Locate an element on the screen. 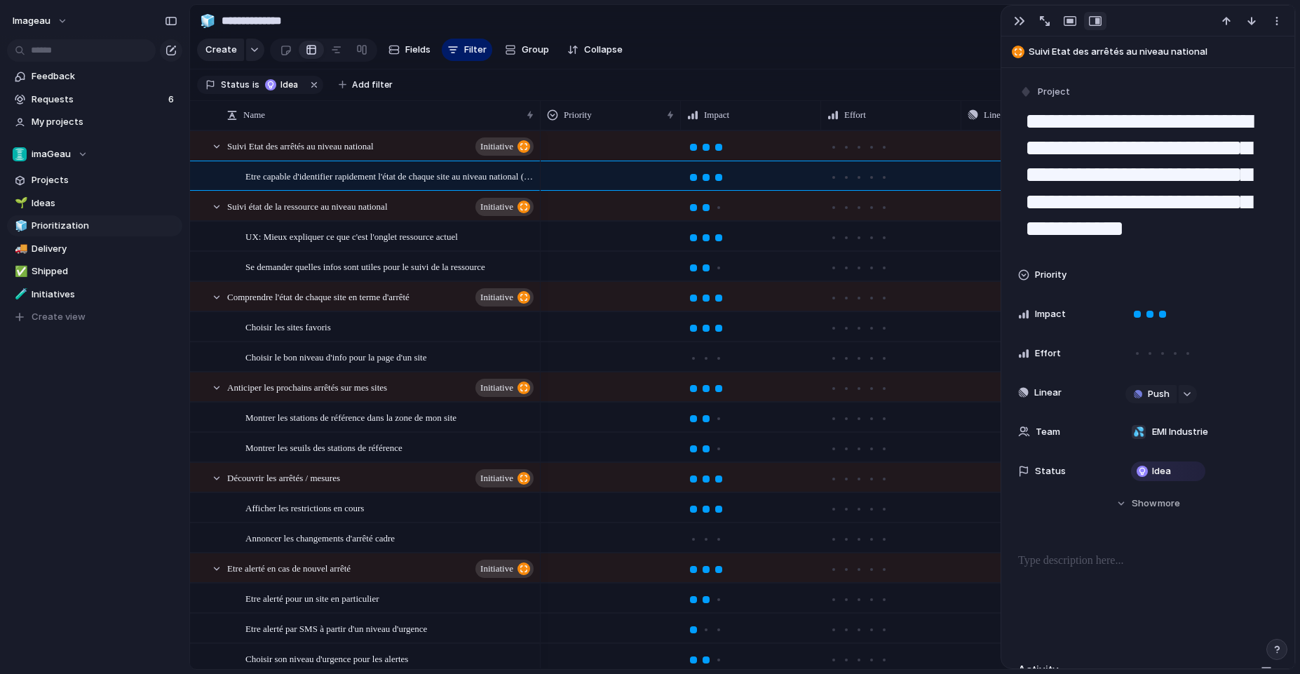  button: Showmore is located at coordinates (1148, 503).